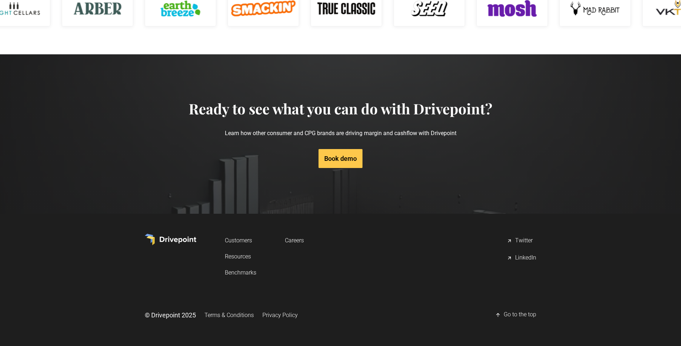 This screenshot has width=681, height=346. Describe the element at coordinates (521, 258) in the screenshot. I see `a: LinkedIn` at that location.